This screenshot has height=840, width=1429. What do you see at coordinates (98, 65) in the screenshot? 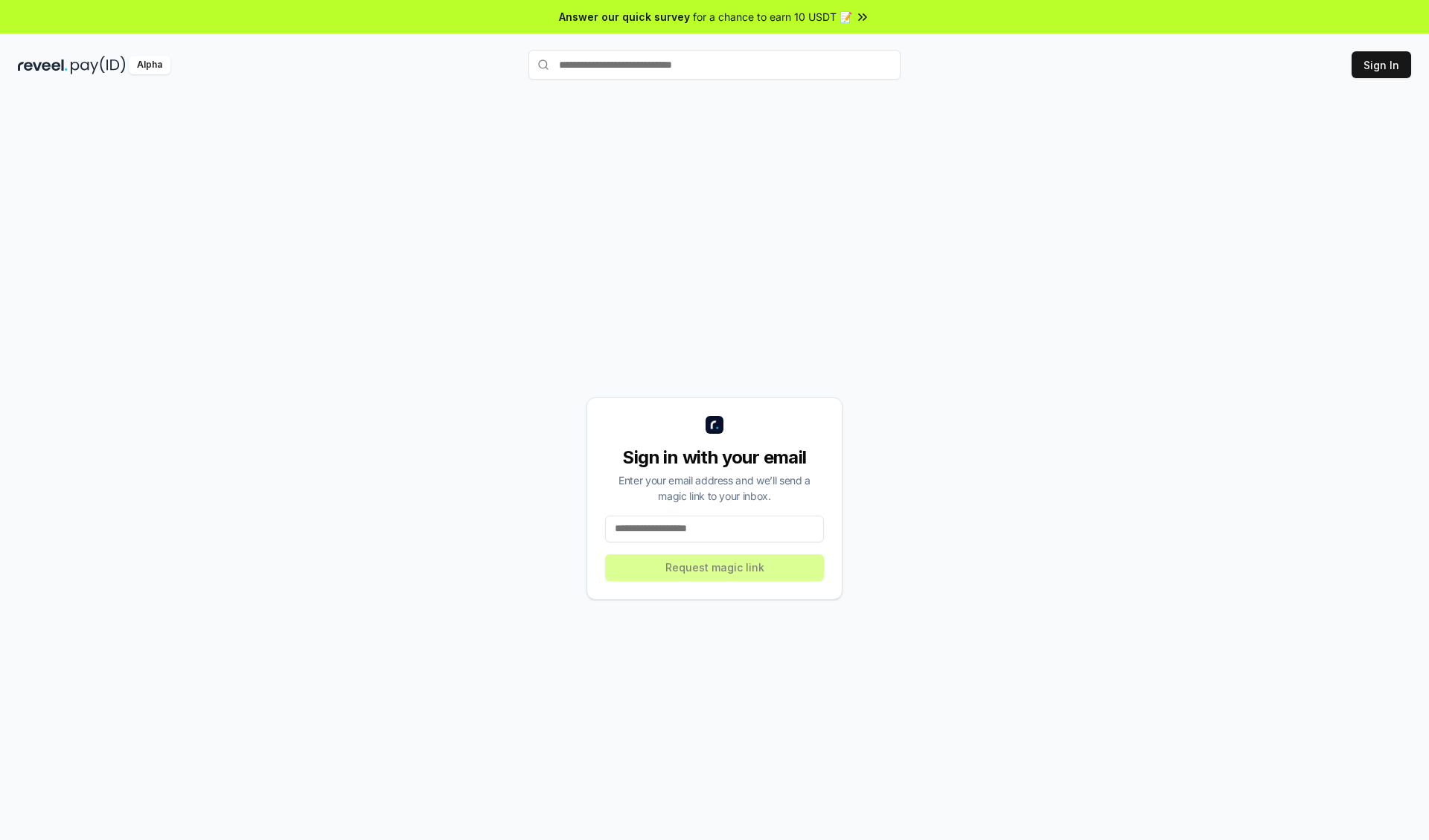
I see `img: pay_id` at bounding box center [98, 65].